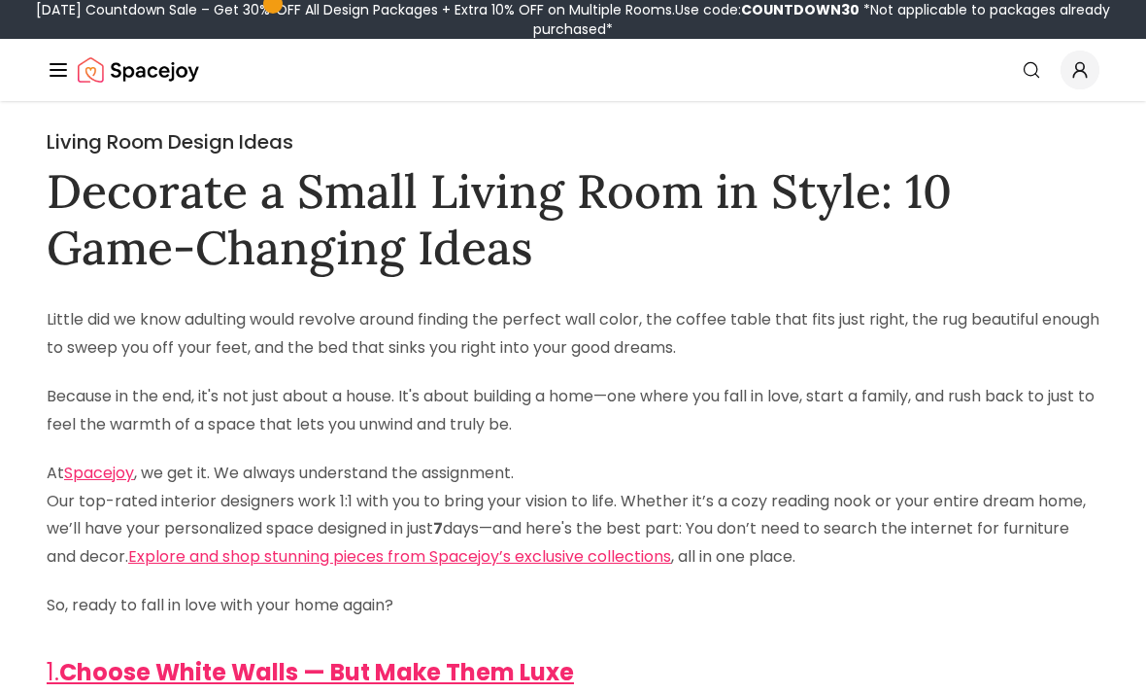 Image resolution: width=1146 pixels, height=693 pixels. Describe the element at coordinates (573, 515) in the screenshot. I see `p: At , we get it. We always understand the assignment. Our top-rated interior designers work 1:1 wi...` at that location.